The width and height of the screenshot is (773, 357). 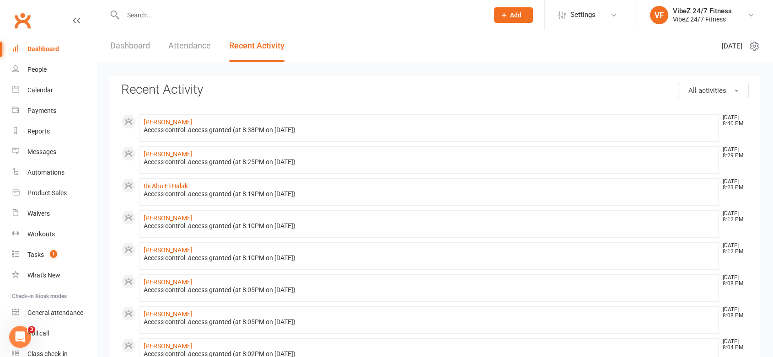 I want to click on div: Calendar, so click(x=40, y=90).